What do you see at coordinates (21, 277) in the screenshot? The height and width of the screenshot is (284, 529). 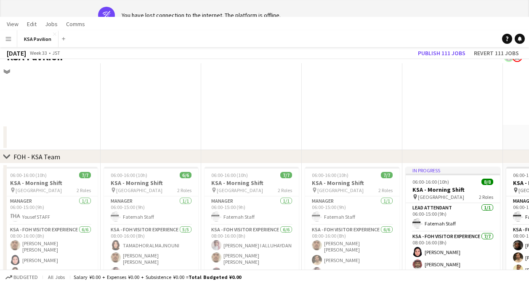 I see `button: Budgeted` at bounding box center [21, 277].